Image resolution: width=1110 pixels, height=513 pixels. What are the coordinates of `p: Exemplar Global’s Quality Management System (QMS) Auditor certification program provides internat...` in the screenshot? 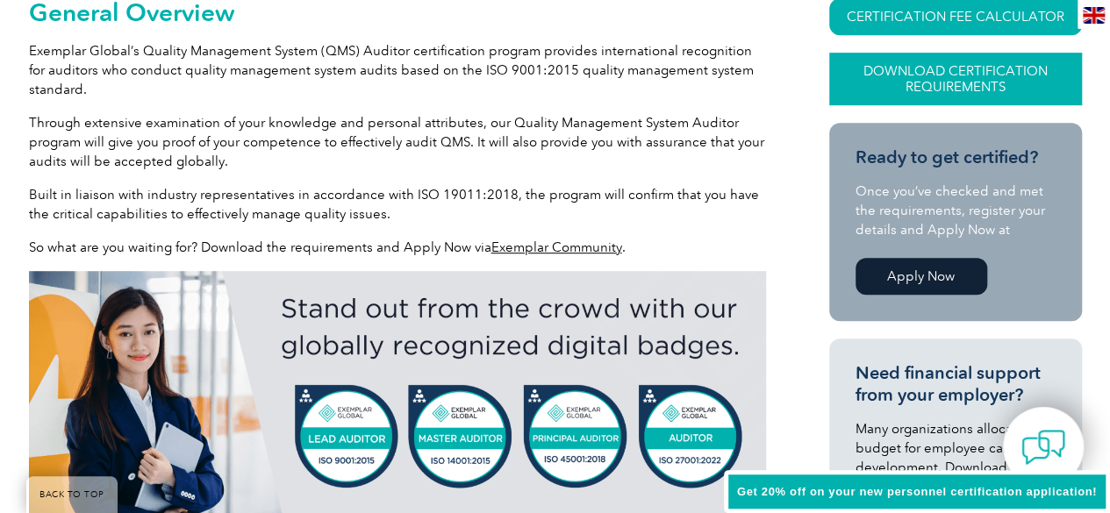 It's located at (398, 70).